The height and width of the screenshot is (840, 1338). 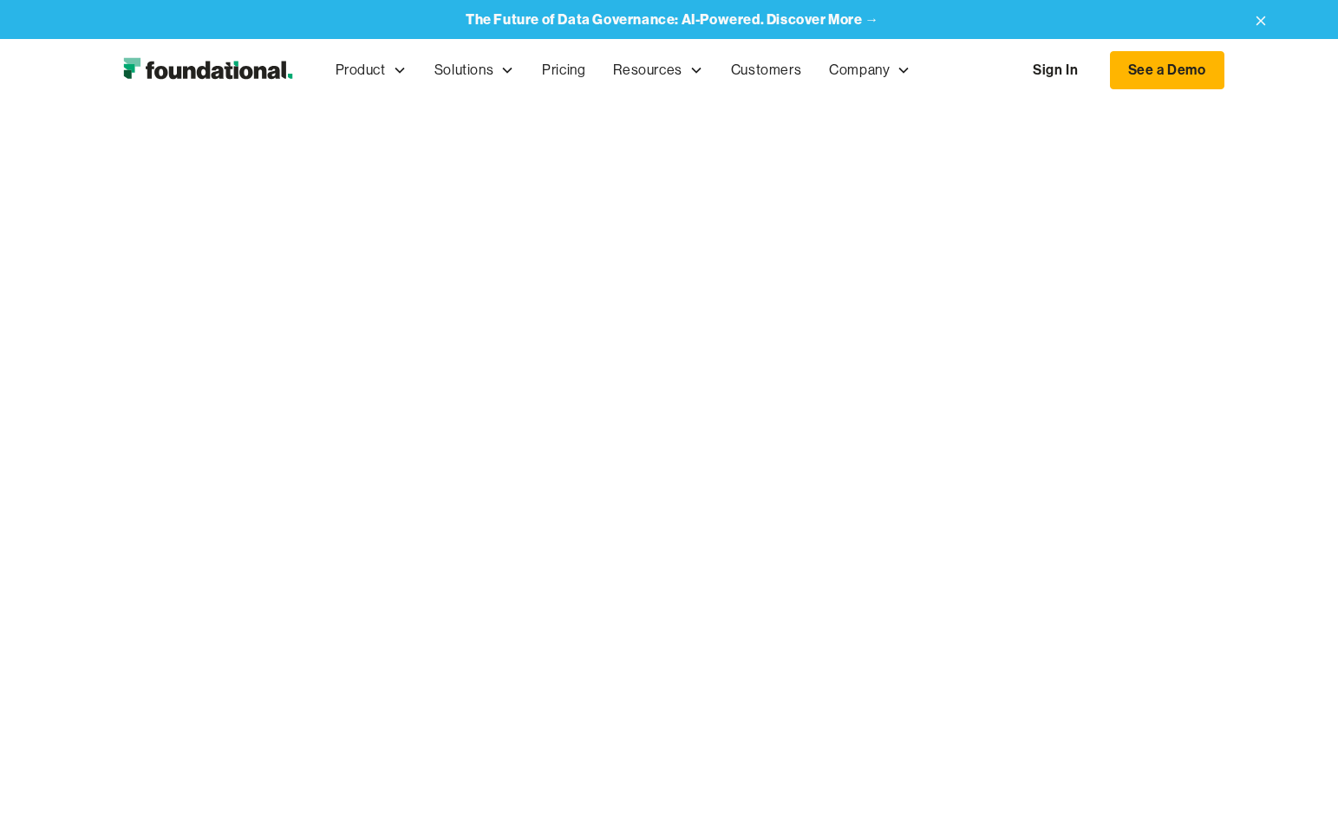 I want to click on div: Chat Widget, so click(x=1295, y=799).